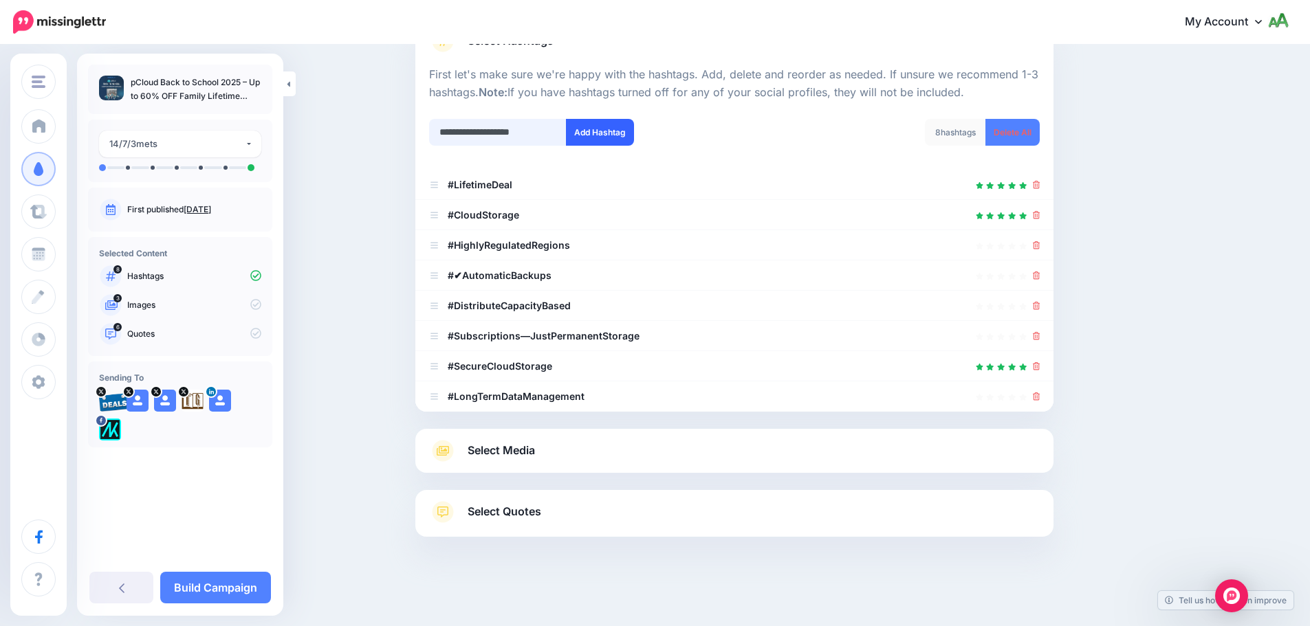  Describe the element at coordinates (180, 253) in the screenshot. I see `h4: Selected Content` at that location.